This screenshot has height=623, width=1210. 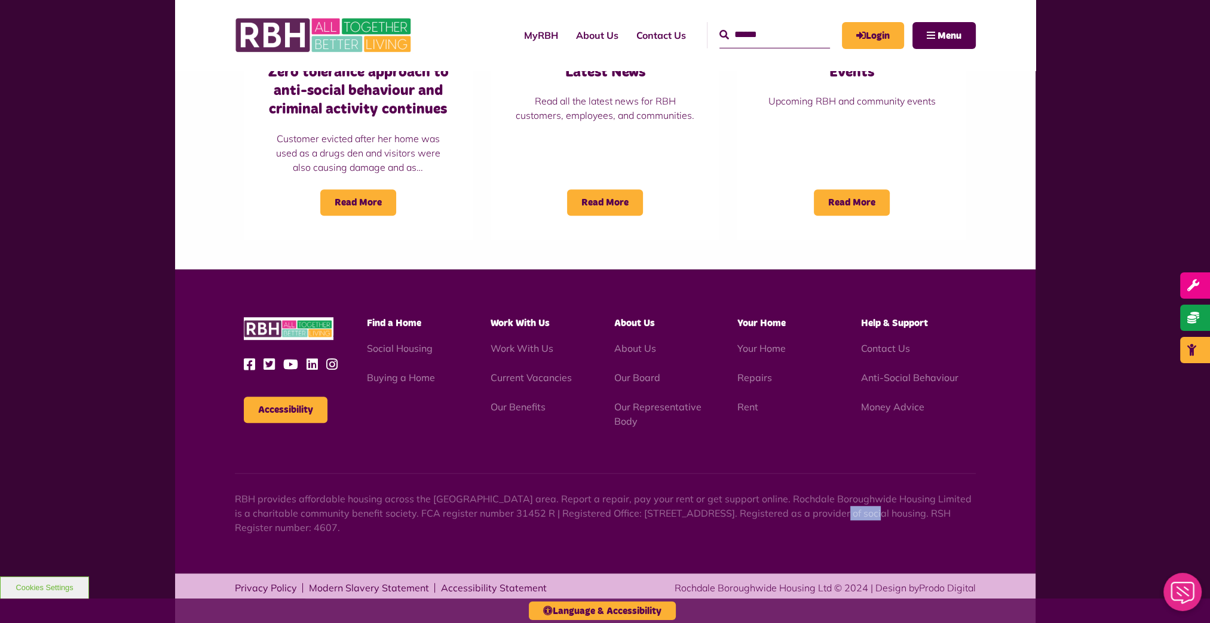 What do you see at coordinates (894, 323) in the screenshot?
I see `span: Help & Support` at bounding box center [894, 323].